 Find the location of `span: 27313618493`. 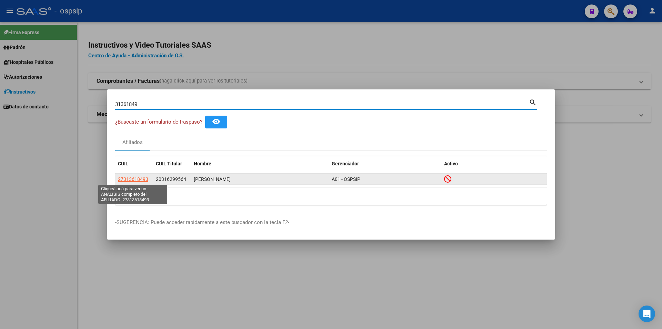

span: 27313618493 is located at coordinates (133, 179).